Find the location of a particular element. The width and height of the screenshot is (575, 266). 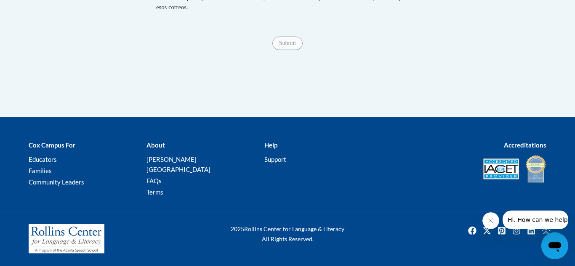

a: Support is located at coordinates (275, 159).